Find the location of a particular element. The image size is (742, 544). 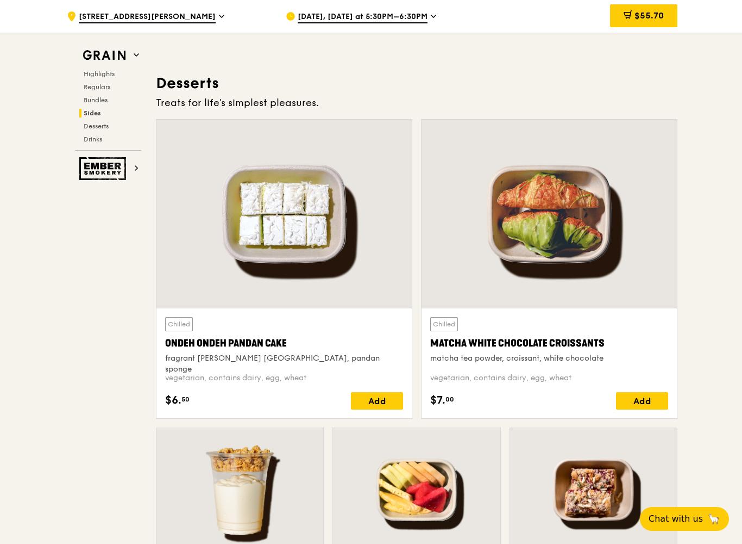

div: Ondeh Ondeh Pandan Cake is located at coordinates (284, 343).